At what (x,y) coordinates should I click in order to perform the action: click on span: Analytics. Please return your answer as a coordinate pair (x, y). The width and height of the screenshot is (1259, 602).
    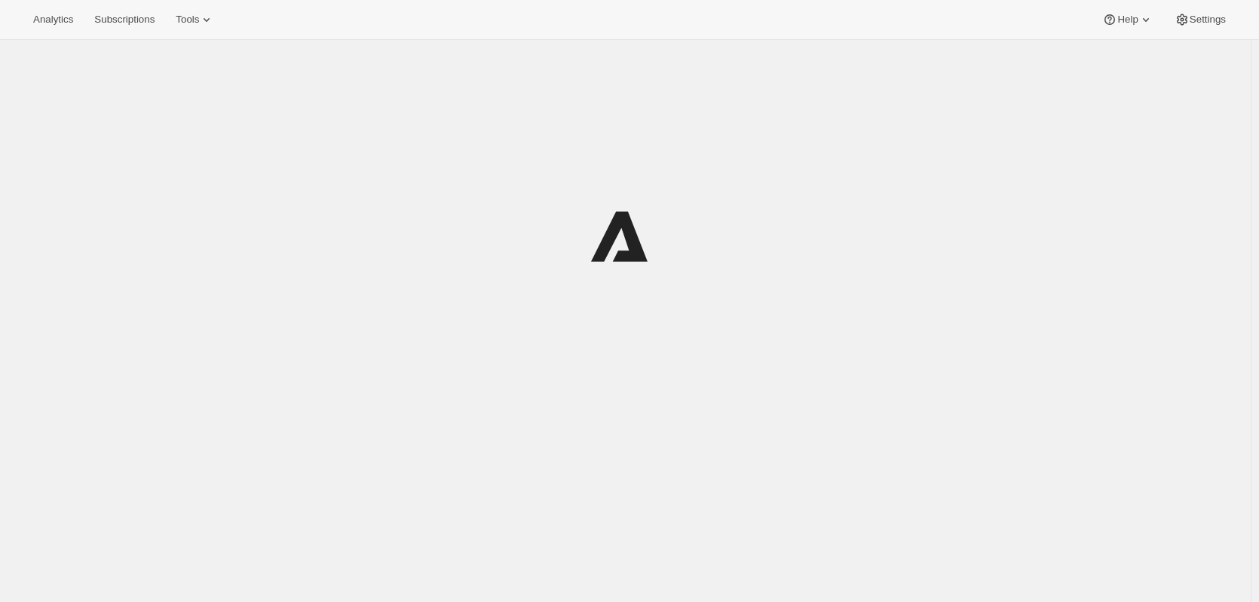
    Looking at the image, I should click on (53, 20).